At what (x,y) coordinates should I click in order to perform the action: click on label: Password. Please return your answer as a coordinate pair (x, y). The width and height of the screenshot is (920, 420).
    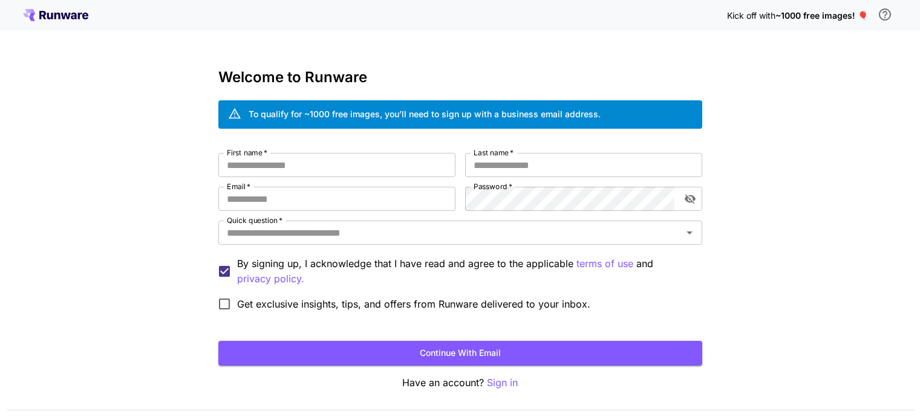
    Looking at the image, I should click on (493, 186).